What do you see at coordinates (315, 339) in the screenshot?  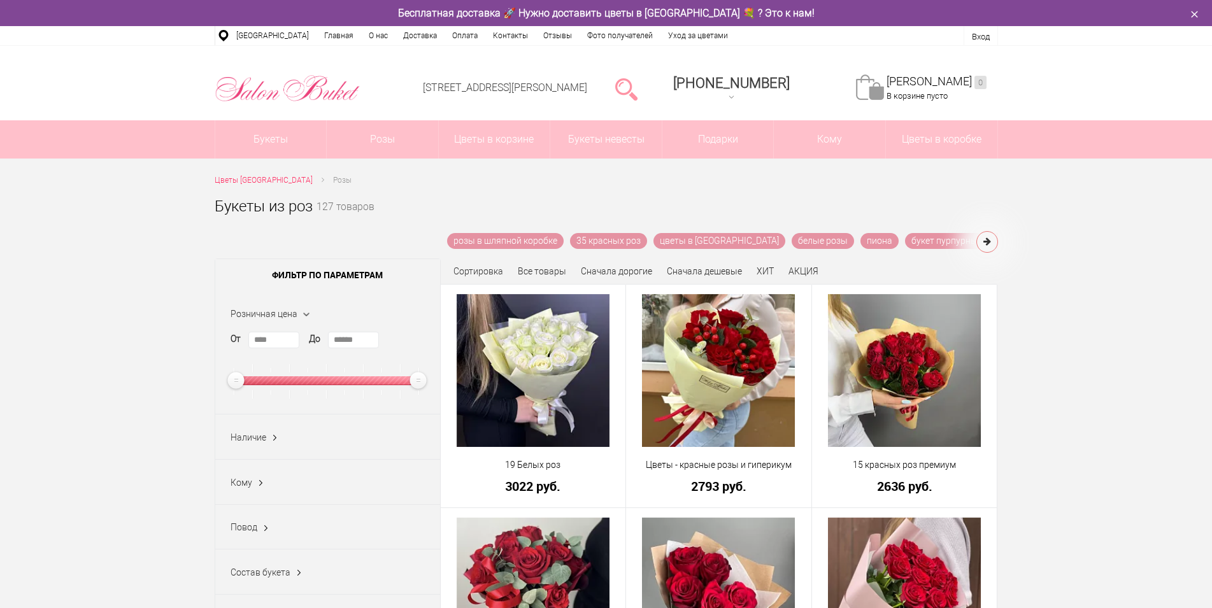 I see `label: До` at bounding box center [315, 339].